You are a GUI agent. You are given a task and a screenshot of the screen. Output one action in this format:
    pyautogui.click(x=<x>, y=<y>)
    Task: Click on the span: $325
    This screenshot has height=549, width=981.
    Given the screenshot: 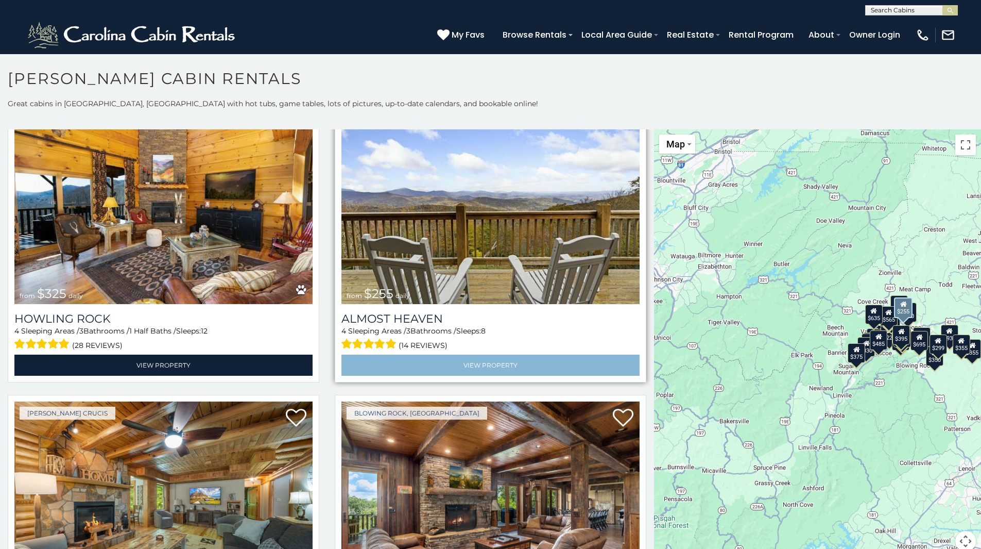 What is the action you would take?
    pyautogui.click(x=52, y=293)
    